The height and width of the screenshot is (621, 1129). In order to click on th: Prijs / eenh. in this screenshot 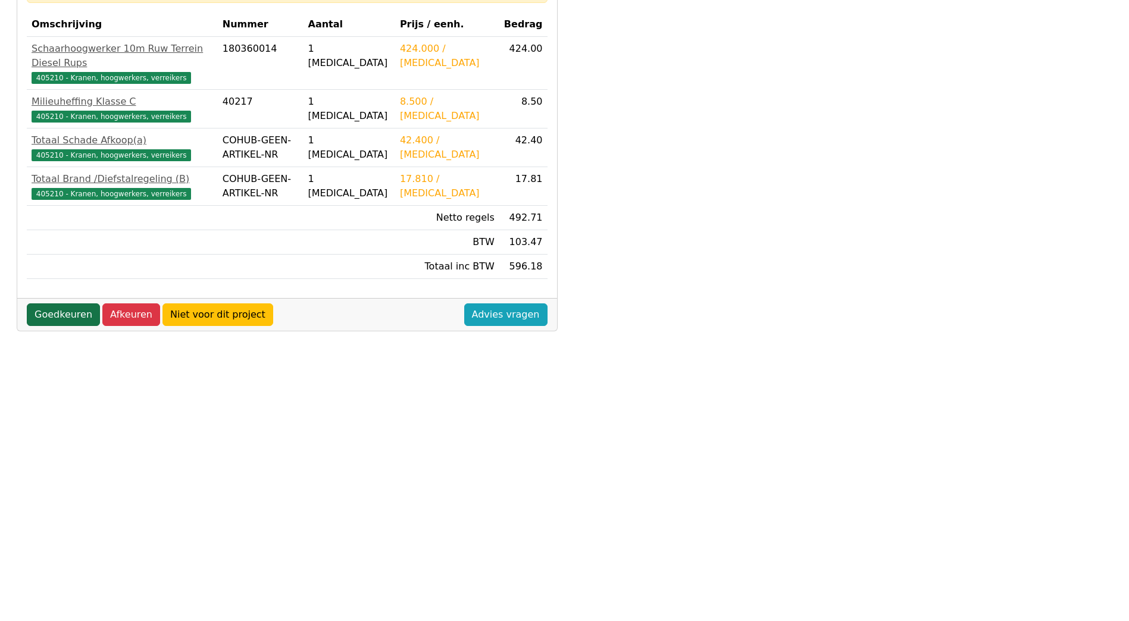, I will do `click(447, 24)`.